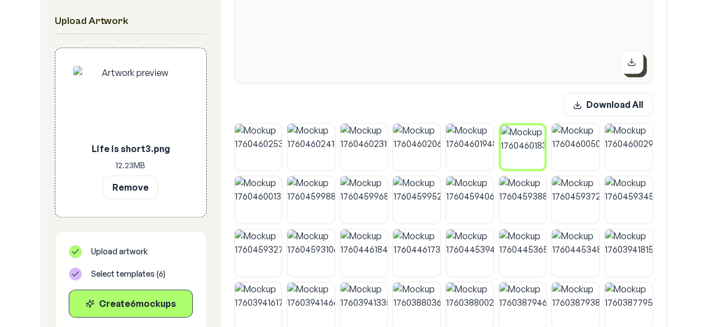  Describe the element at coordinates (522, 253) in the screenshot. I see `img: Mockup 1760445365796` at that location.